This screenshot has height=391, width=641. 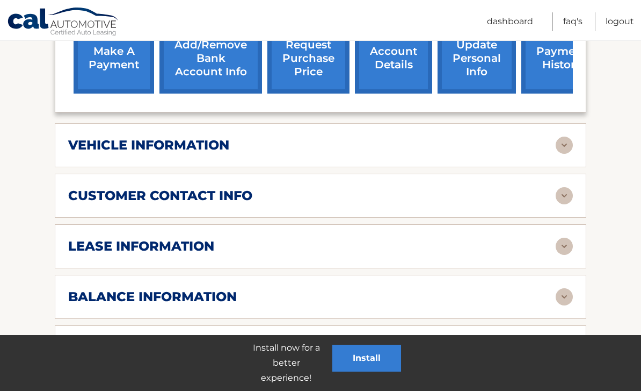 What do you see at coordinates (160, 196) in the screenshot?
I see `h2: customer contact info` at bounding box center [160, 196].